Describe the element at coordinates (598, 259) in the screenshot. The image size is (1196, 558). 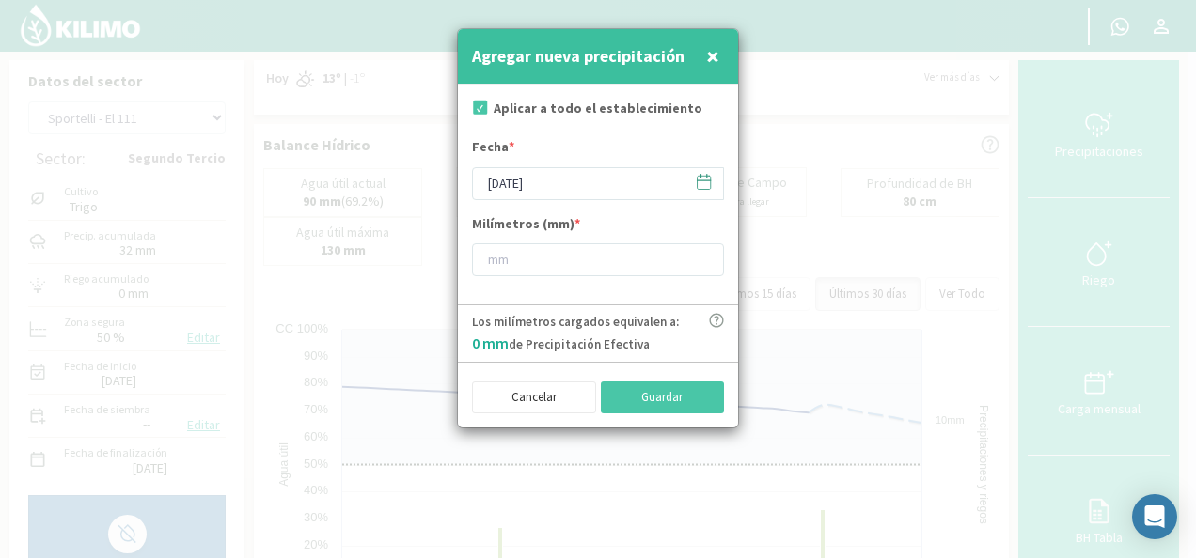
I see `input: mm` at that location.